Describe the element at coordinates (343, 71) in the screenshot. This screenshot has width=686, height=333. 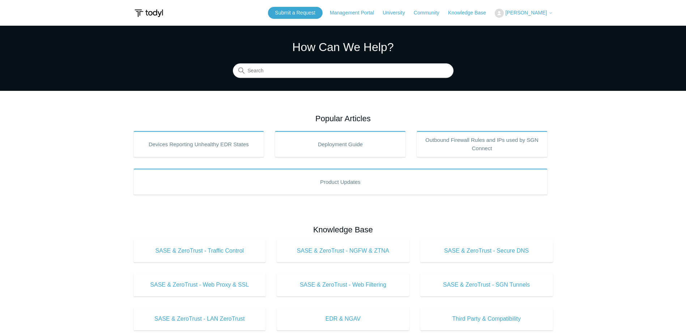
I see `input: Search` at that location.